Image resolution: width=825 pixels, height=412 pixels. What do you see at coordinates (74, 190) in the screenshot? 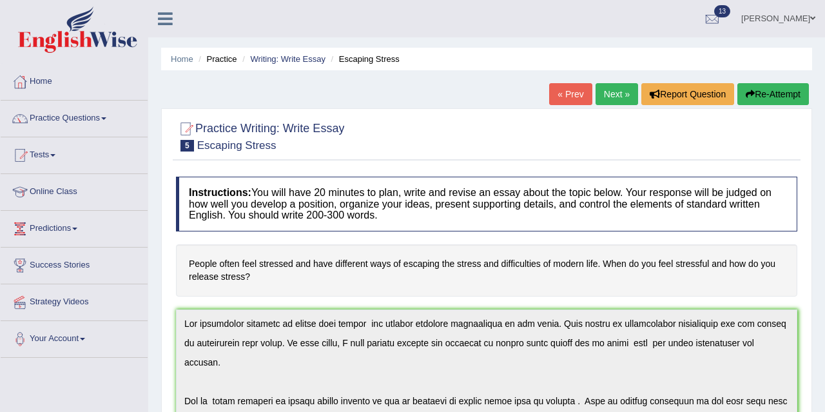
I see `a: Online Class` at bounding box center [74, 190].